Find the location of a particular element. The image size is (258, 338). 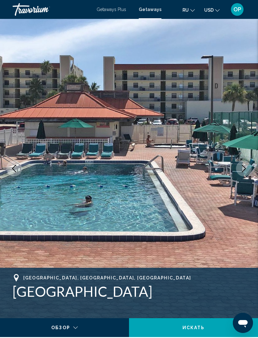

button: Previous image is located at coordinates (14, 168).